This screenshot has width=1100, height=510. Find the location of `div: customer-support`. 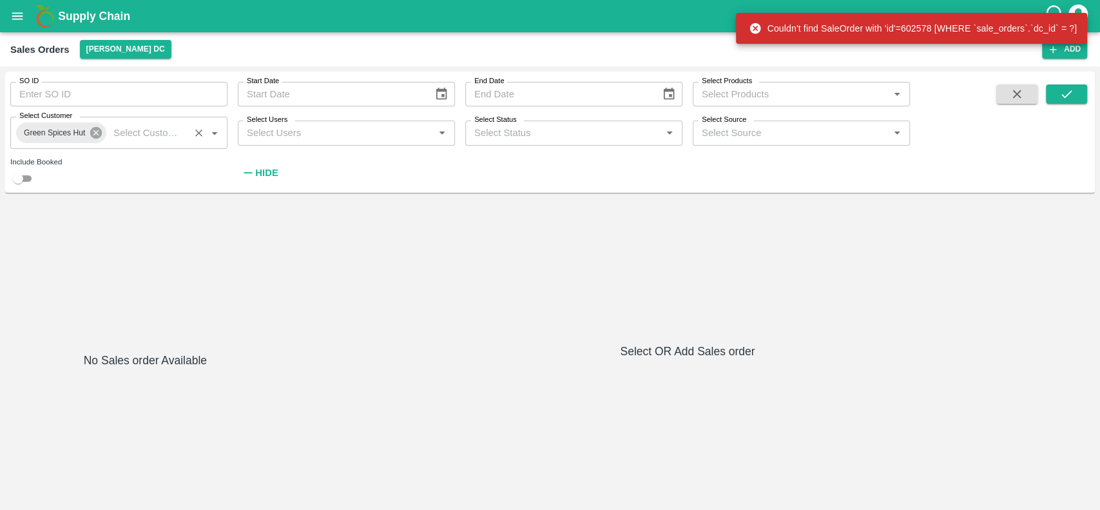

div: customer-support is located at coordinates (1055, 16).